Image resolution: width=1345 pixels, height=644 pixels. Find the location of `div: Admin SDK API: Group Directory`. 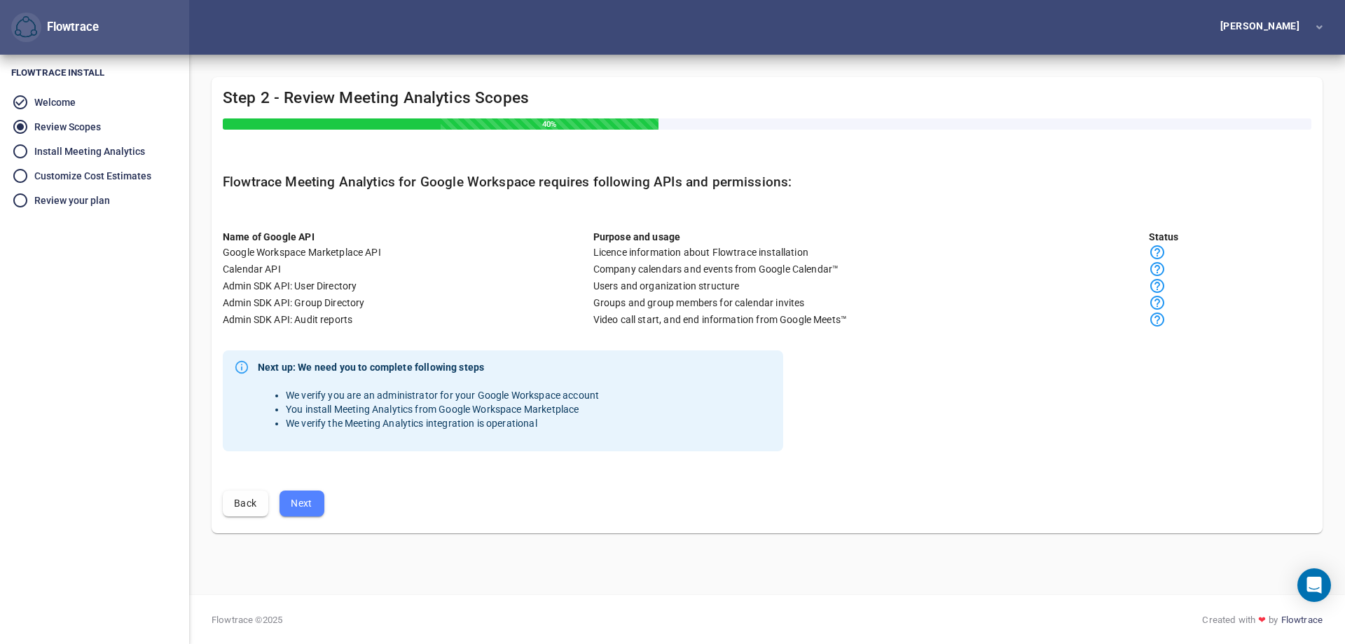

div: Admin SDK API: Group Directory is located at coordinates (408, 303).